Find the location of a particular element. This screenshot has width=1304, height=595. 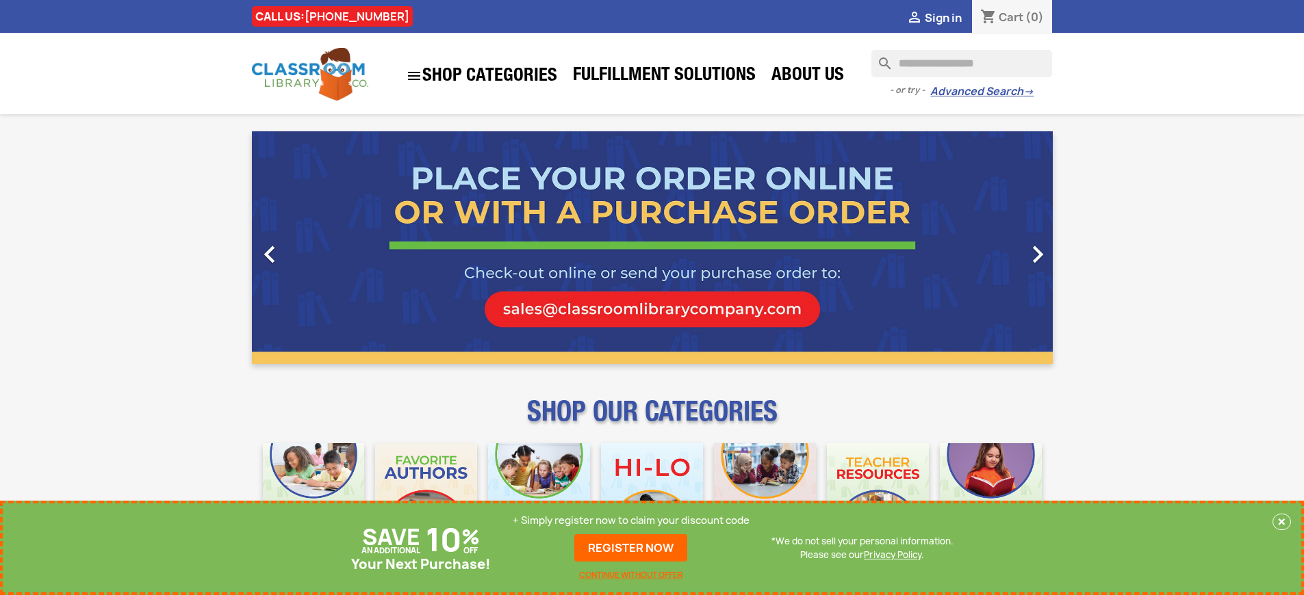

img: CLC_Favorite_Authors_Mobile.jpg is located at coordinates (426, 494).